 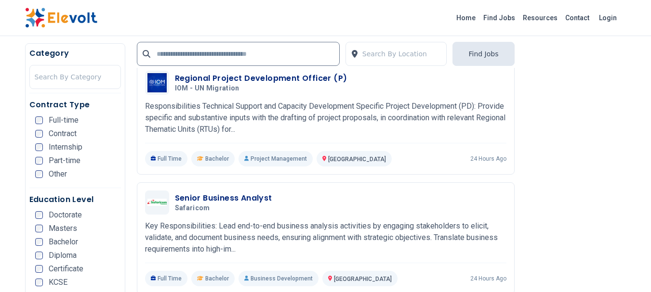 I want to click on p: Responsibilities Technical Support and Capacity Development Specific Project Development (PD): Pr..., so click(x=326, y=118).